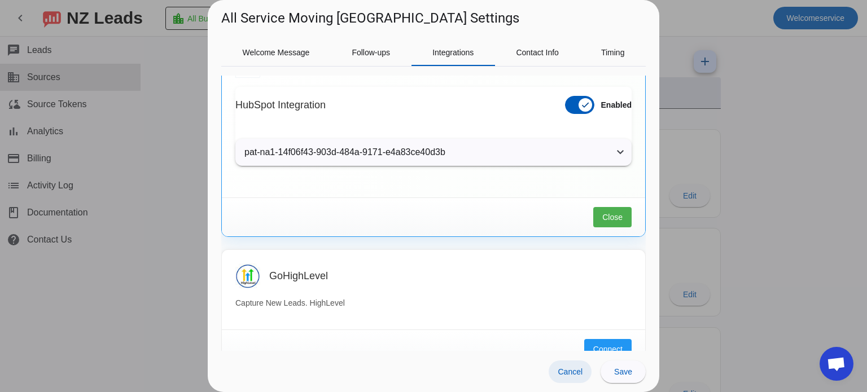  What do you see at coordinates (613, 52) in the screenshot?
I see `span: Timing` at bounding box center [613, 52].